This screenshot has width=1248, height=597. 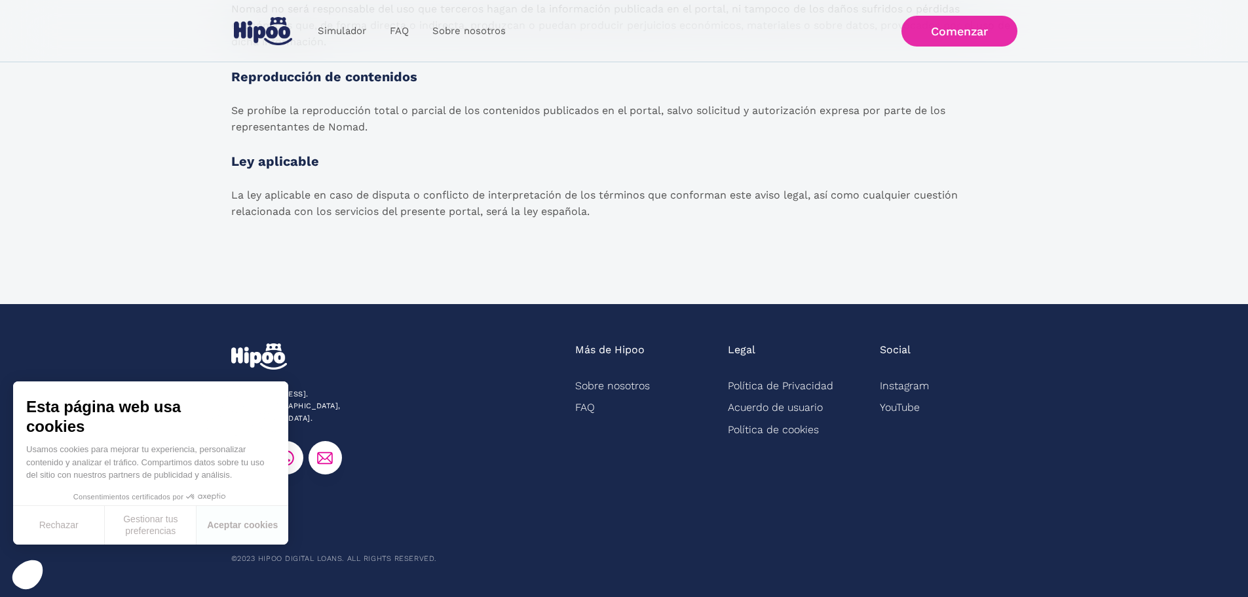 I want to click on a: Política de Privacidad, so click(x=780, y=385).